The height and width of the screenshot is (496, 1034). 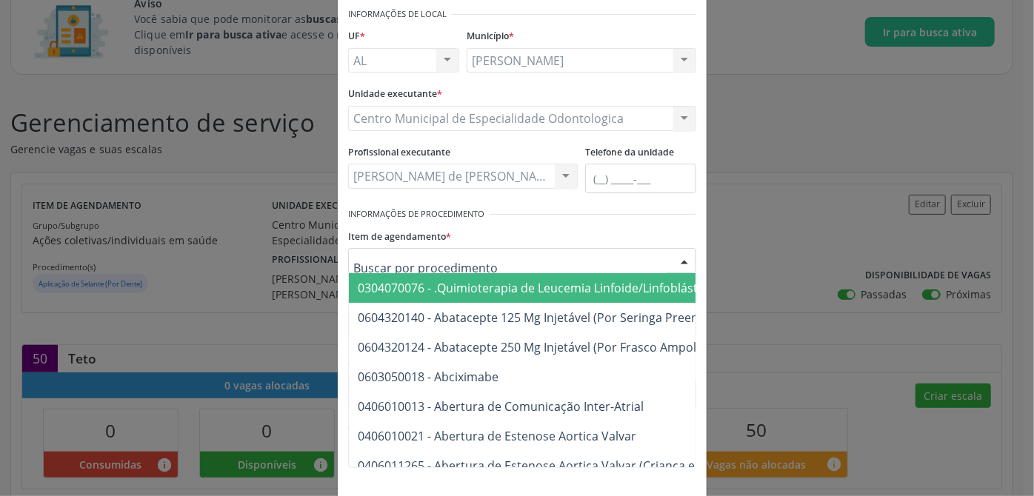 What do you see at coordinates (397, 14) in the screenshot?
I see `small: Informações de Local` at bounding box center [397, 14].